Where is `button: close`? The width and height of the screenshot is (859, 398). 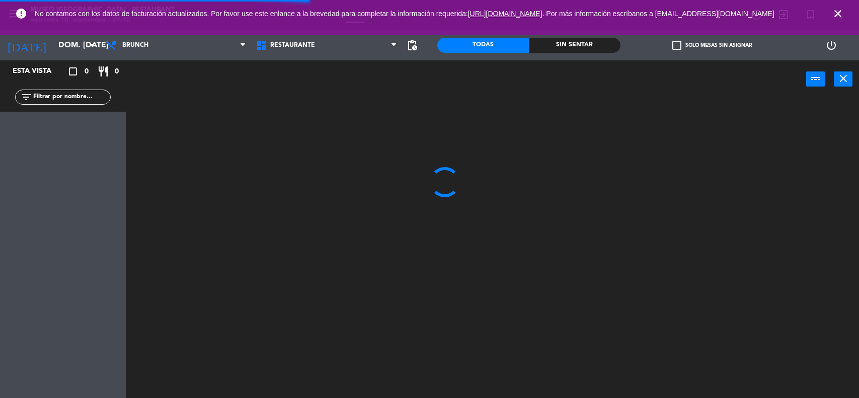 button: close is located at coordinates (843, 79).